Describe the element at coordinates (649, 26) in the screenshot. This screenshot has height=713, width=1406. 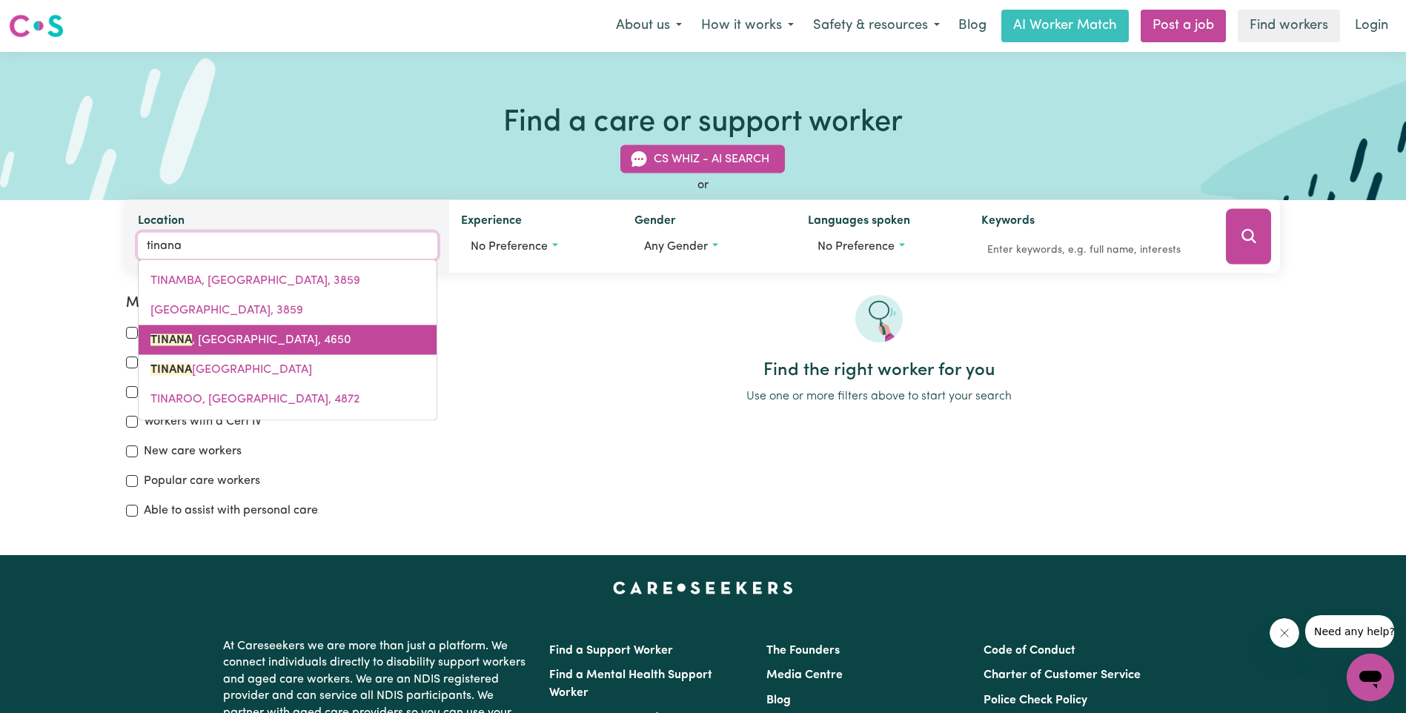
I see `button: About us` at that location.